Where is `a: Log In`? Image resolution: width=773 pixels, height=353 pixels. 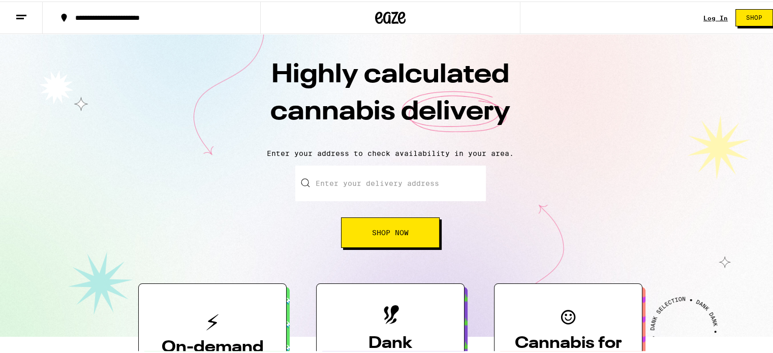 a: Log In is located at coordinates (716, 16).